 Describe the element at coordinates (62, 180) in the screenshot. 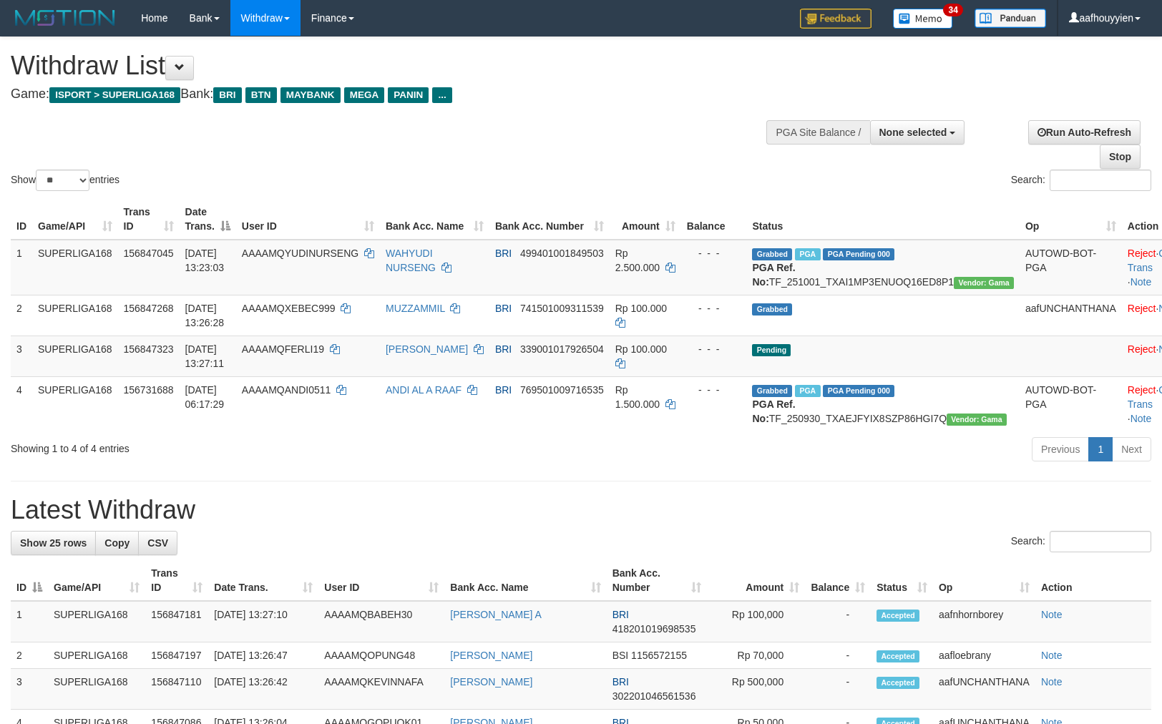

I see `select: Showentries` at that location.